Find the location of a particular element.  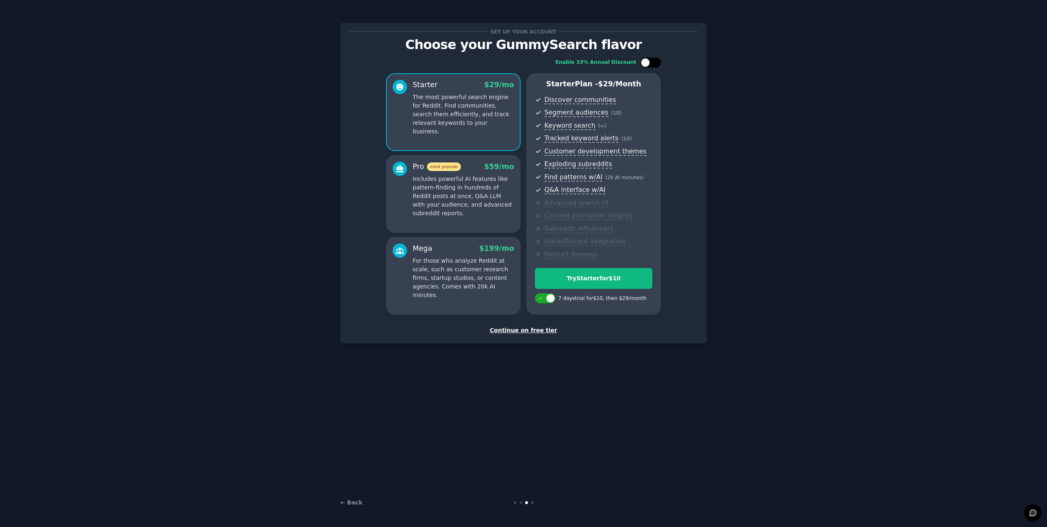

span: most popular is located at coordinates (444, 166).